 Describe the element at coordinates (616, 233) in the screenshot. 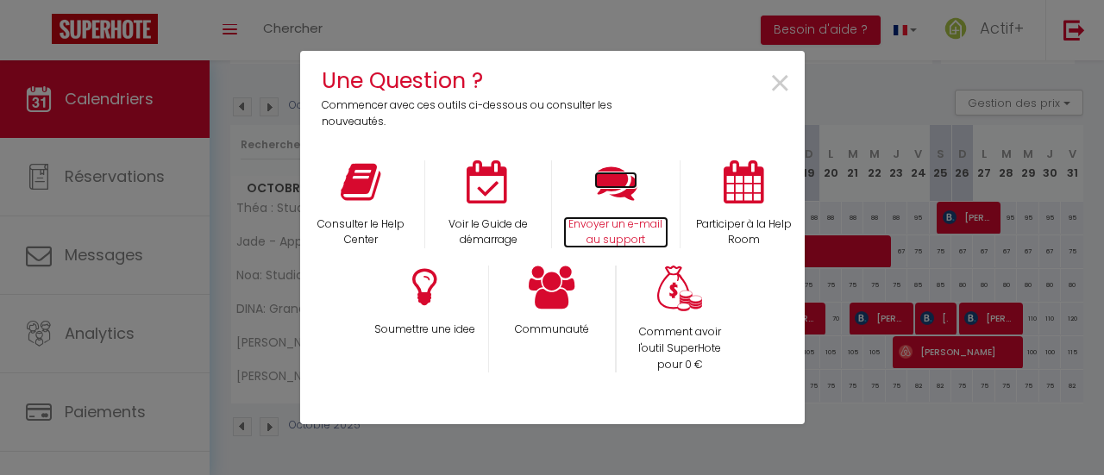

I see `p: Envoyer un e-mail au support` at that location.